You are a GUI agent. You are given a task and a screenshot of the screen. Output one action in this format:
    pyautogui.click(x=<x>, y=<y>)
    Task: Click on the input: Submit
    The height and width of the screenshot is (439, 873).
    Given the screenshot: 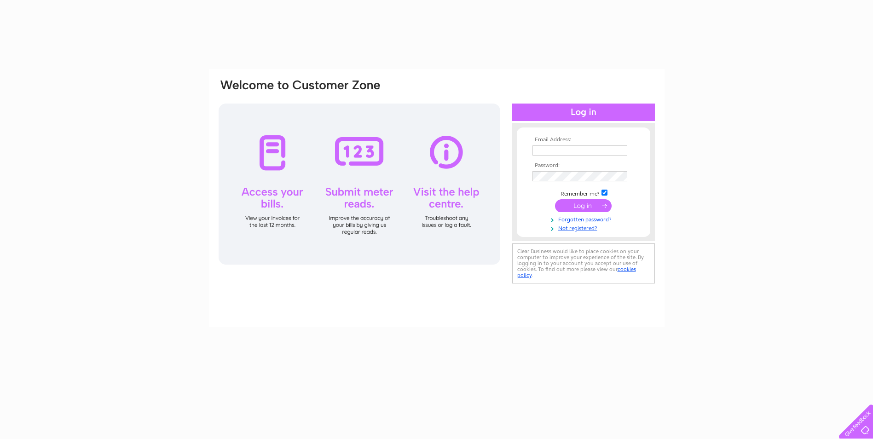 What is the action you would take?
    pyautogui.click(x=583, y=206)
    